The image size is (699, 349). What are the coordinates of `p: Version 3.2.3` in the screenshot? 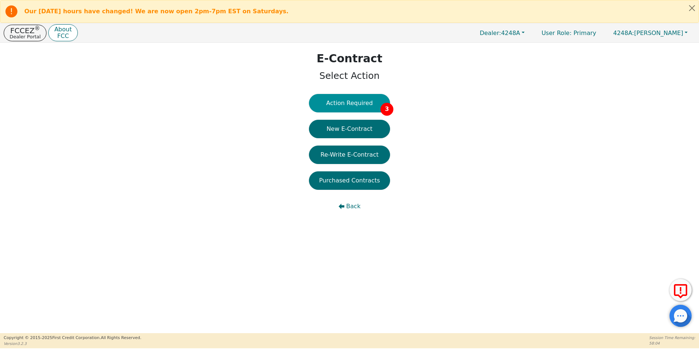 It's located at (72, 343).